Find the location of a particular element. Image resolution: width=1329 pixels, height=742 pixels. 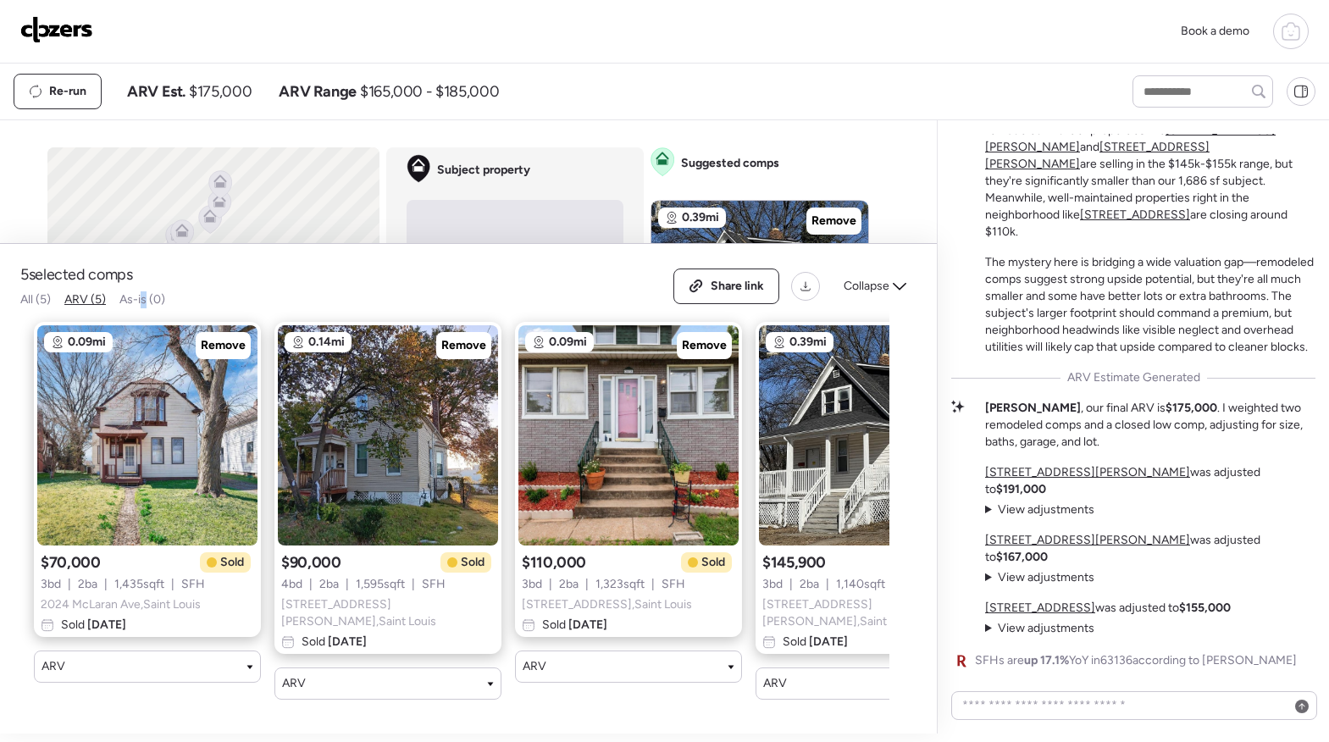

span: Subject property is located at coordinates (484, 170).